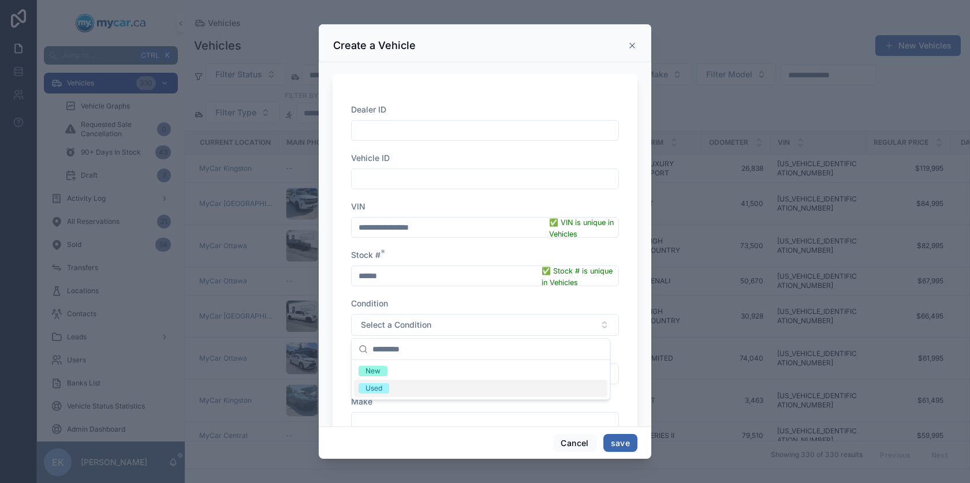 The image size is (970, 483). Describe the element at coordinates (374, 46) in the screenshot. I see `h3: Create a Vehicle` at that location.